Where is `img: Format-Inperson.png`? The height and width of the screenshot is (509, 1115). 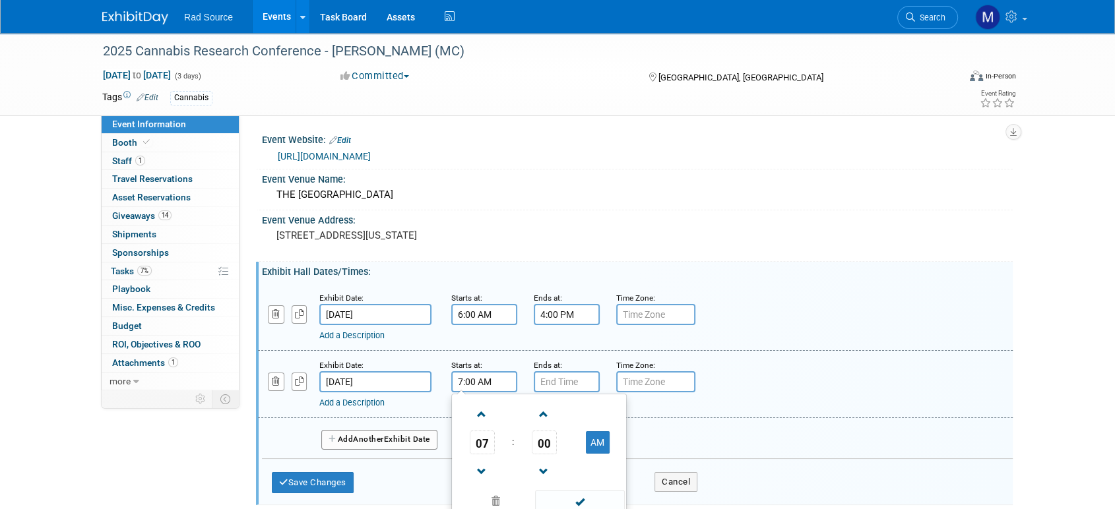 img: Format-Inperson.png is located at coordinates (976, 76).